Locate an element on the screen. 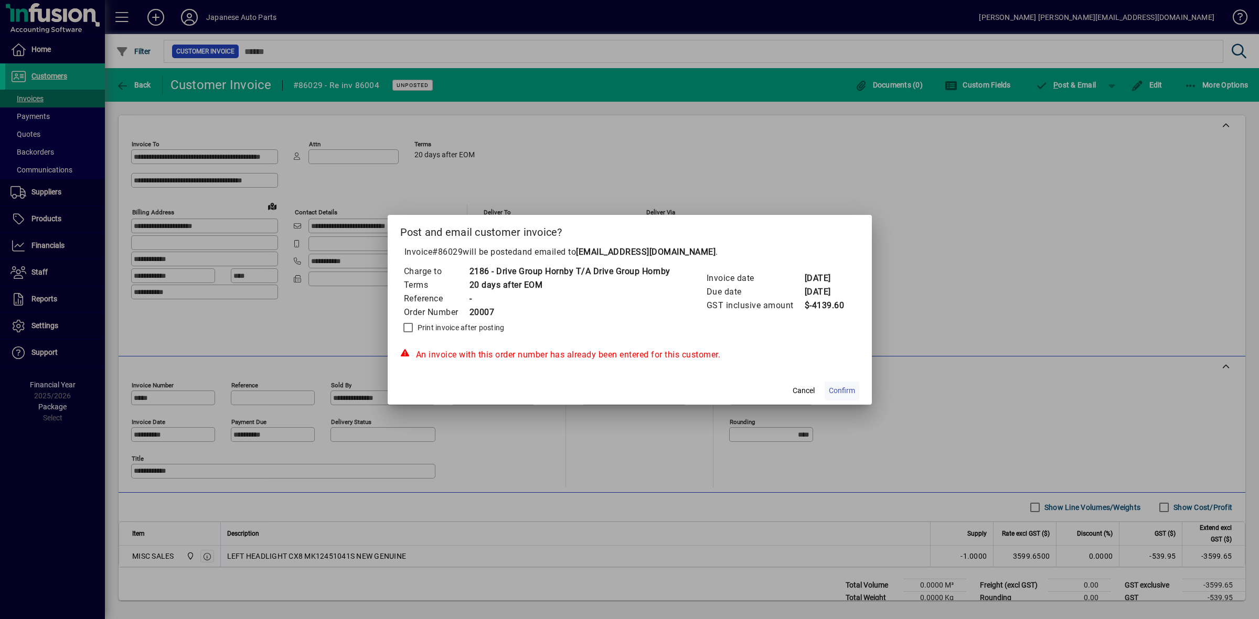 Image resolution: width=1259 pixels, height=619 pixels. span: #86029 is located at coordinates (447, 252).